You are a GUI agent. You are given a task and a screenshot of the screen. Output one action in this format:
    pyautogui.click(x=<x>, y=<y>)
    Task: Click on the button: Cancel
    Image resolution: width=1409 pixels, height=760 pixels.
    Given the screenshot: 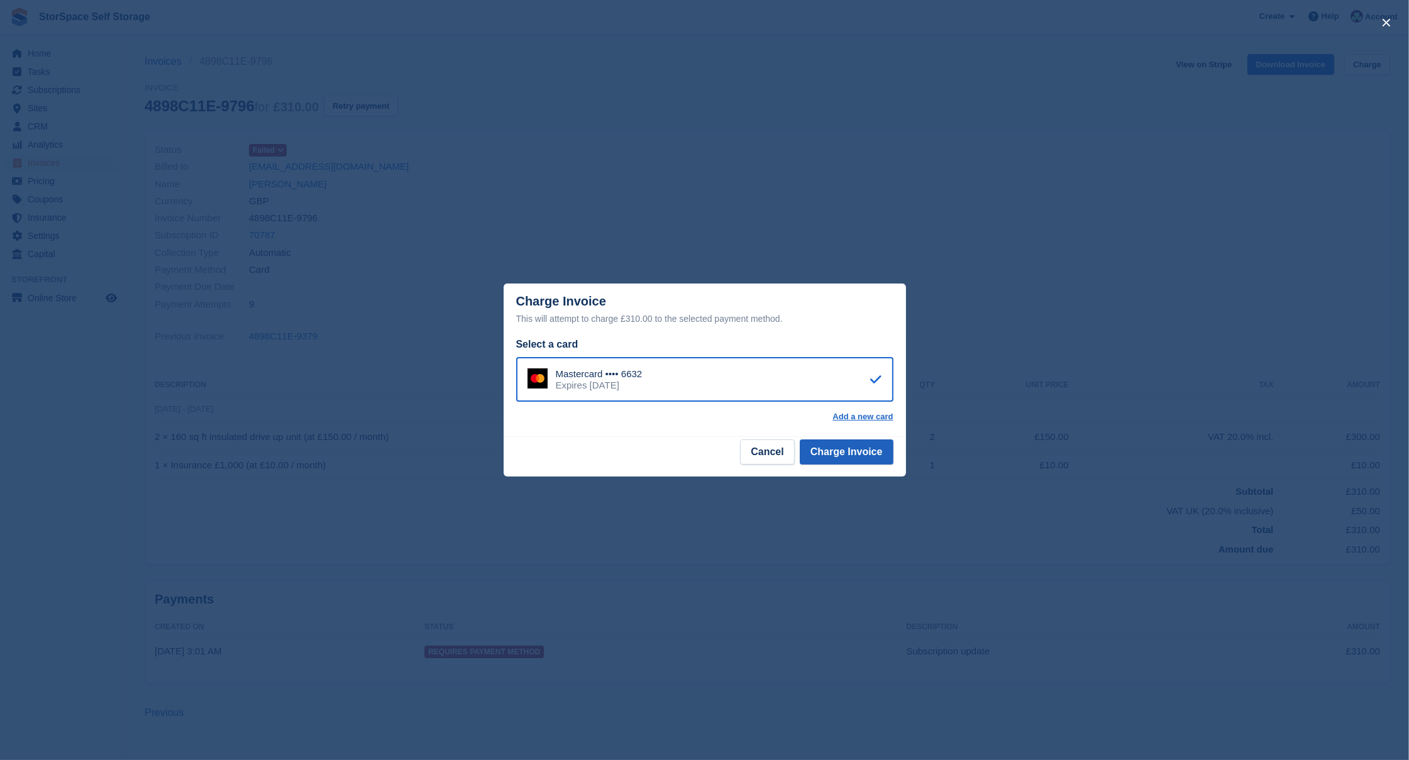 What is the action you would take?
    pyautogui.click(x=767, y=452)
    